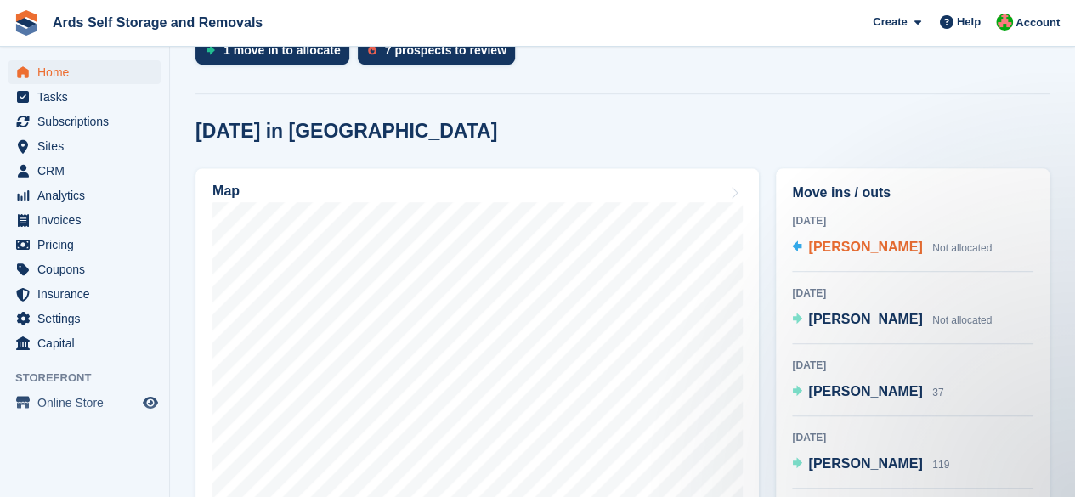  What do you see at coordinates (26, 23) in the screenshot?
I see `img: stora-icon-8386f47178a22dfd0bd8f6a31ec36ba5ce8667c1dd55bd0f319d3a0aa187defe.svg` at bounding box center [26, 23].